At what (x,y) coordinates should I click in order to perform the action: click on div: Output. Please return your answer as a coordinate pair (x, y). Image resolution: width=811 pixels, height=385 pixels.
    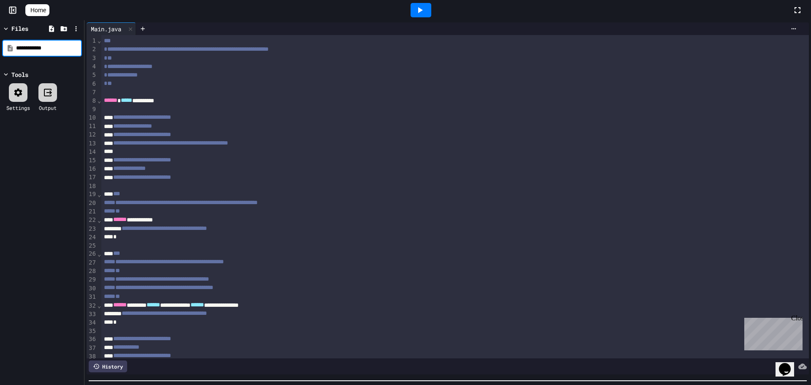
    Looking at the image, I should click on (48, 108).